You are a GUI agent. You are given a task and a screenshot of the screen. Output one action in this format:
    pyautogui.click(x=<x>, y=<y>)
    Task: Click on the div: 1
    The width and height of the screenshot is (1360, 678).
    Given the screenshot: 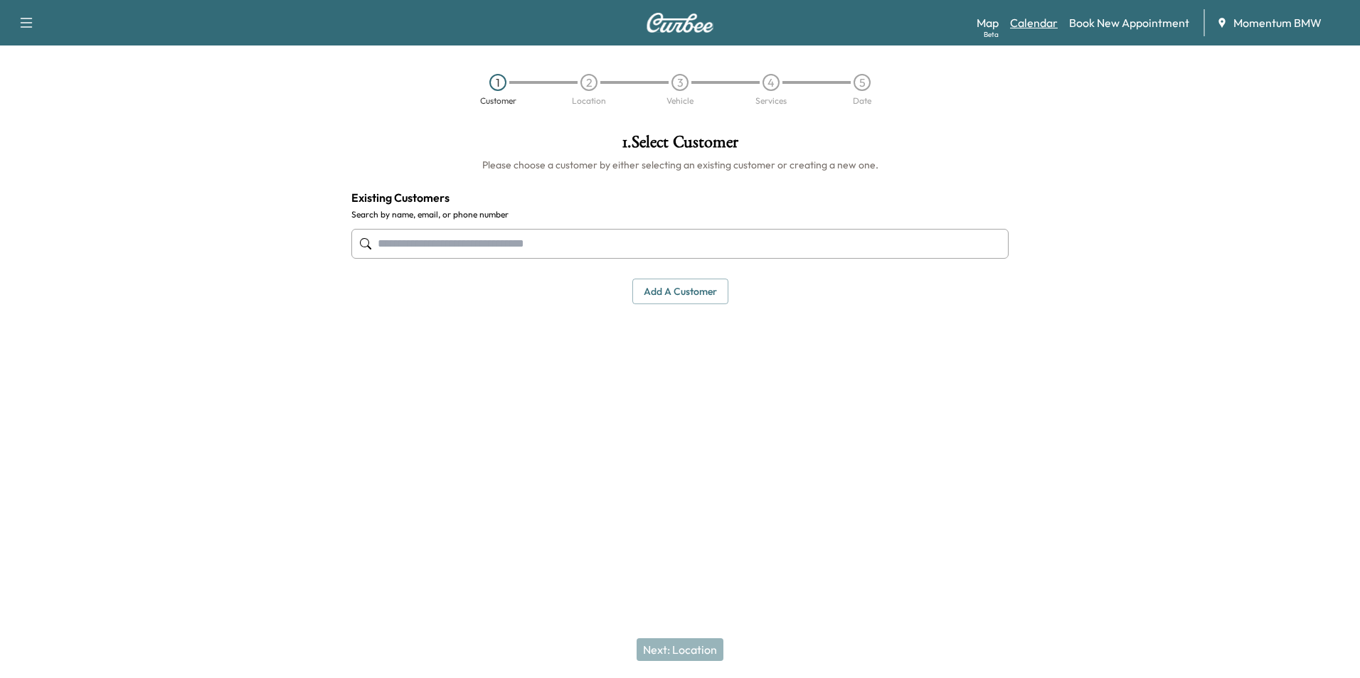 What is the action you would take?
    pyautogui.click(x=498, y=82)
    